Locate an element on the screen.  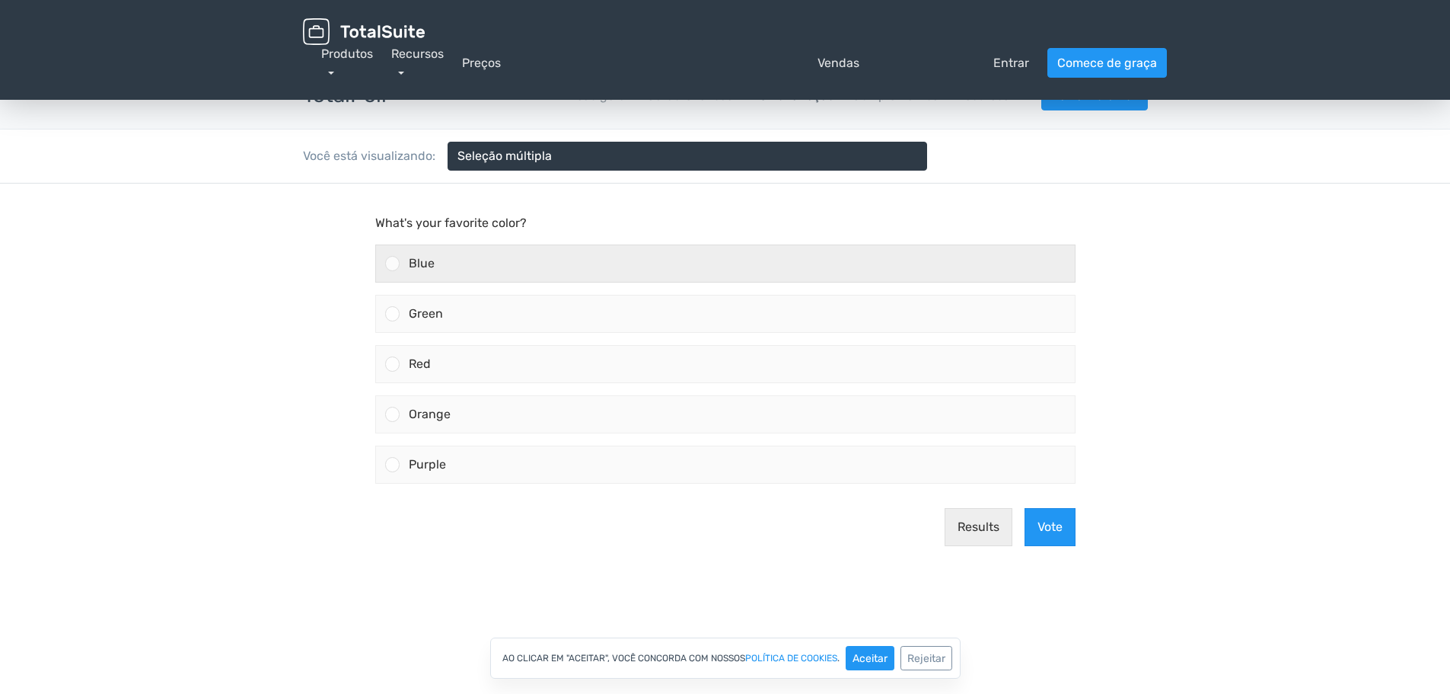
font: Visão geral is located at coordinates (598, 95).